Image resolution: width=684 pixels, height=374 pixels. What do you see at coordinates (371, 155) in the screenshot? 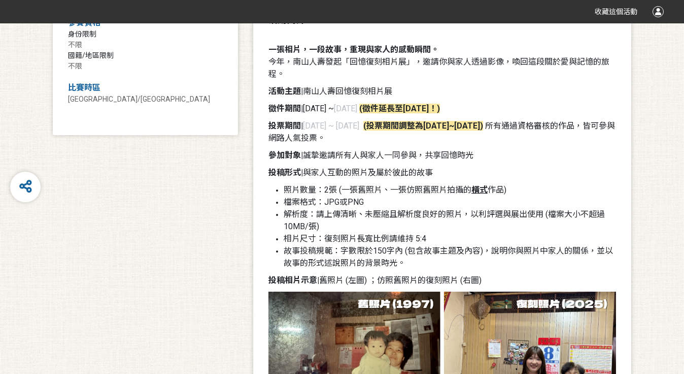
I see `span: 誠摯邀請所有人與家人一同參與，共享回憶時光` at bounding box center [371, 155].